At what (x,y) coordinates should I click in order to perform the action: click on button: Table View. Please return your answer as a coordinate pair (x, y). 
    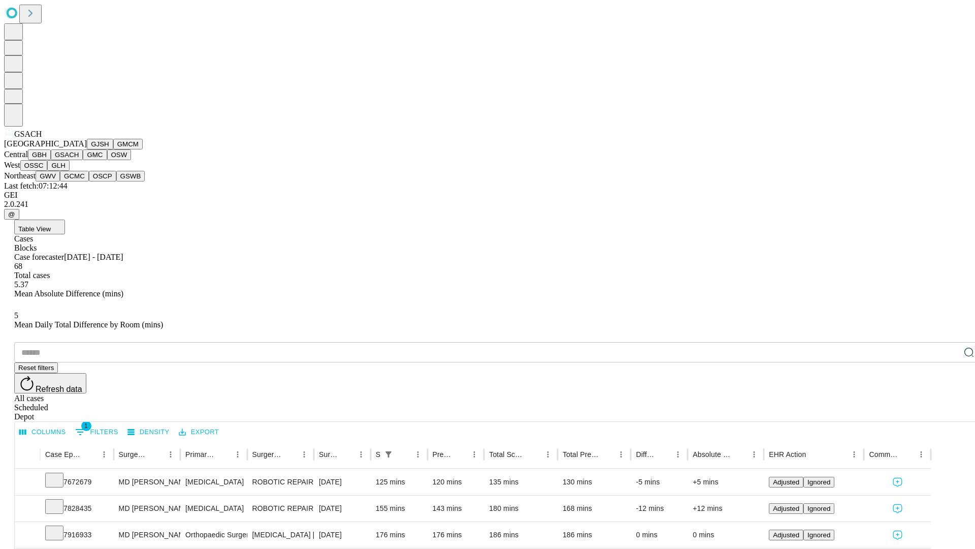
    Looking at the image, I should click on (40, 227).